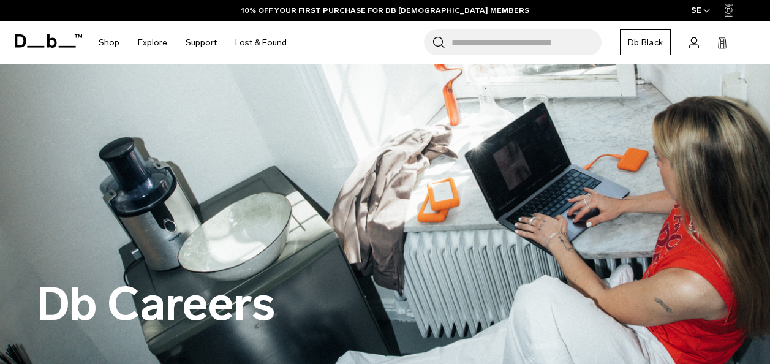 This screenshot has height=364, width=770. I want to click on a: Shop, so click(109, 42).